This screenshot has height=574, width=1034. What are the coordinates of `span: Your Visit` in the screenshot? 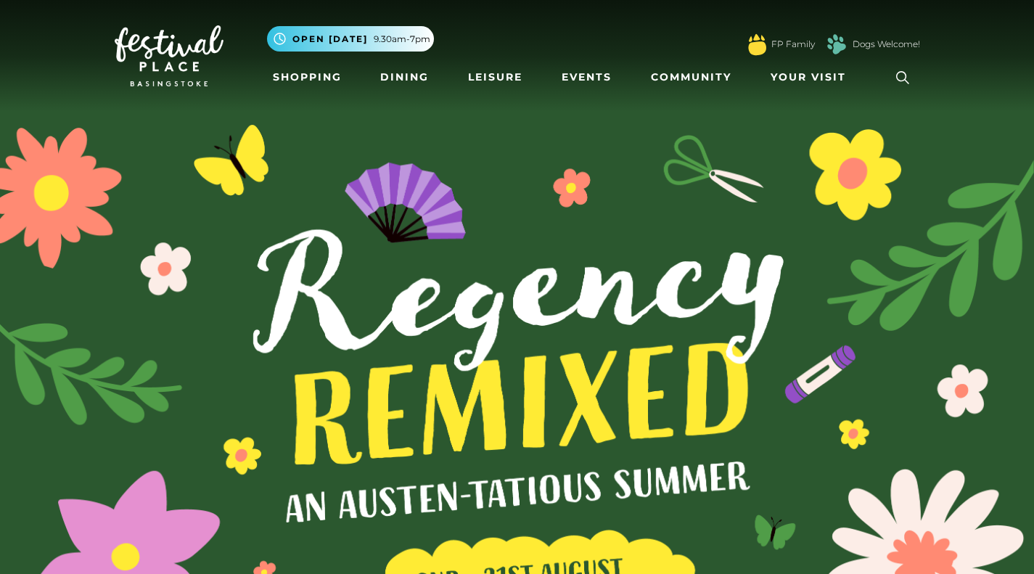 It's located at (808, 77).